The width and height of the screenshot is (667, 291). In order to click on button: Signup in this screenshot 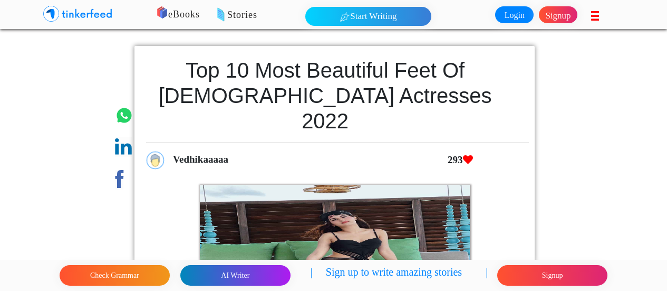, I will do `click(552, 275)`.